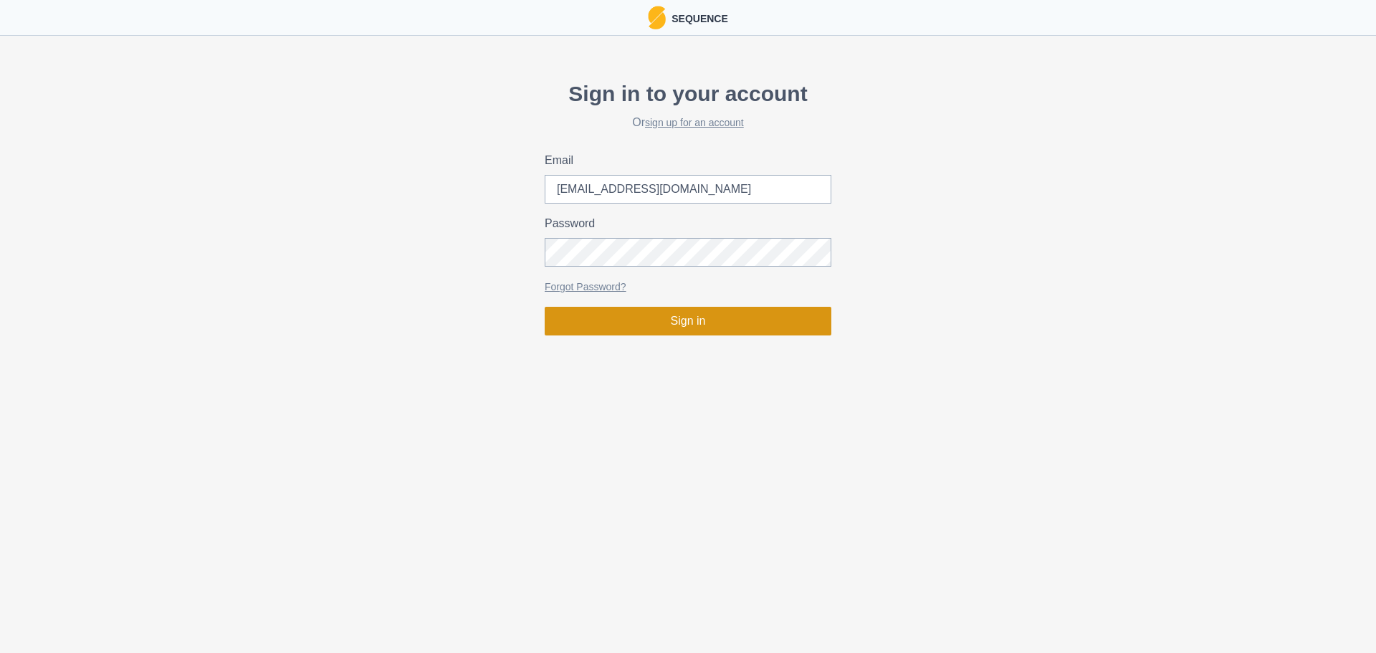 The height and width of the screenshot is (653, 1376). I want to click on a: Forgot Password?, so click(585, 287).